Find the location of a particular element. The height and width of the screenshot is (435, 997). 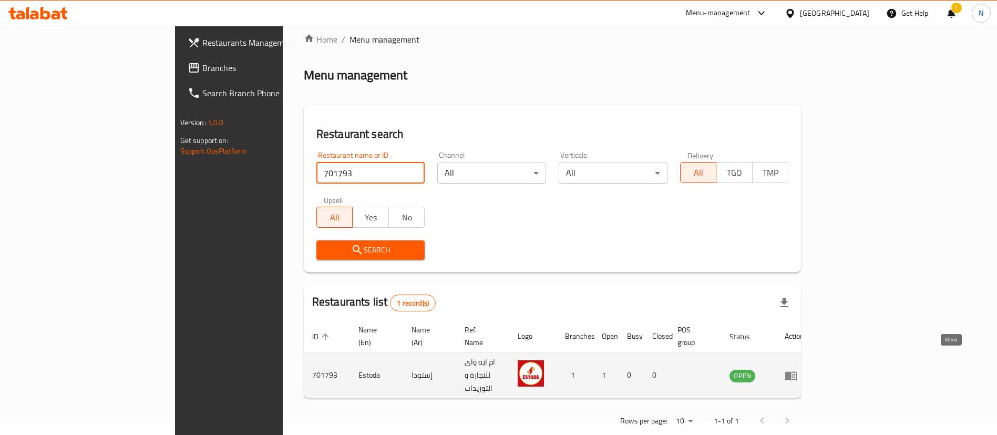

img: Estoda is located at coordinates (531, 373).